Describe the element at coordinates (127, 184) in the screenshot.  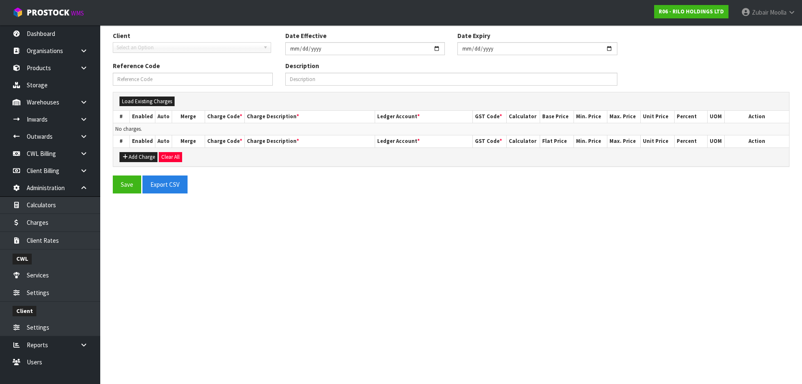
I see `button: Save` at that location.